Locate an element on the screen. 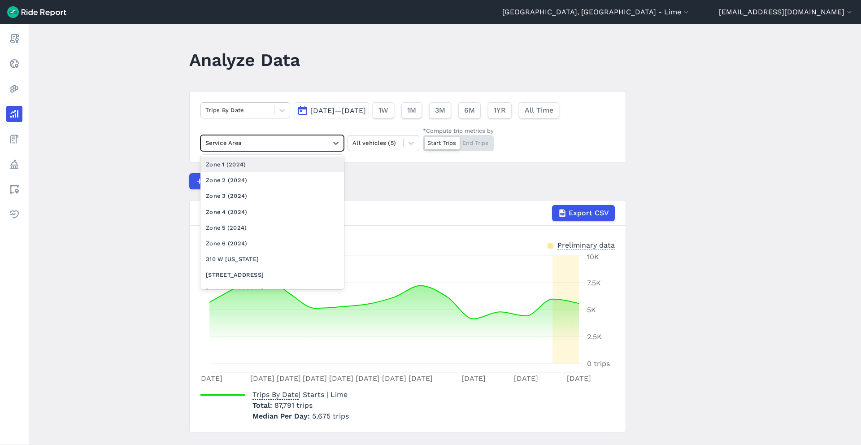 The height and width of the screenshot is (445, 861). a: Fees is located at coordinates (14, 139).